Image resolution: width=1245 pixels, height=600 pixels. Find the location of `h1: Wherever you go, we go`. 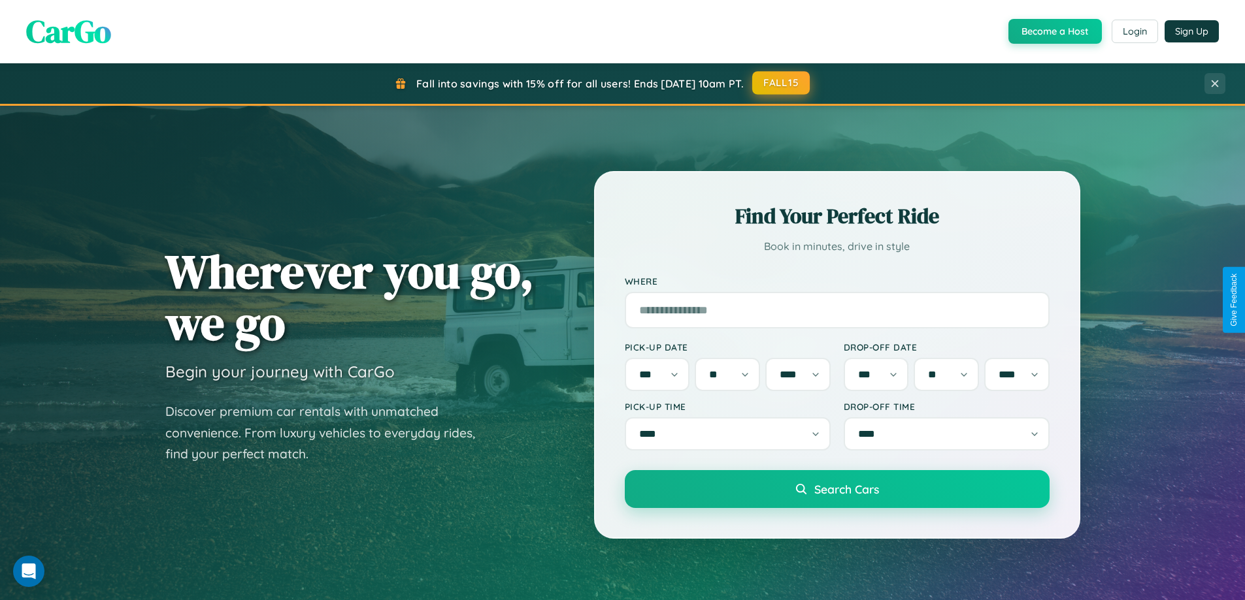

h1: Wherever you go, we go is located at coordinates (350, 297).